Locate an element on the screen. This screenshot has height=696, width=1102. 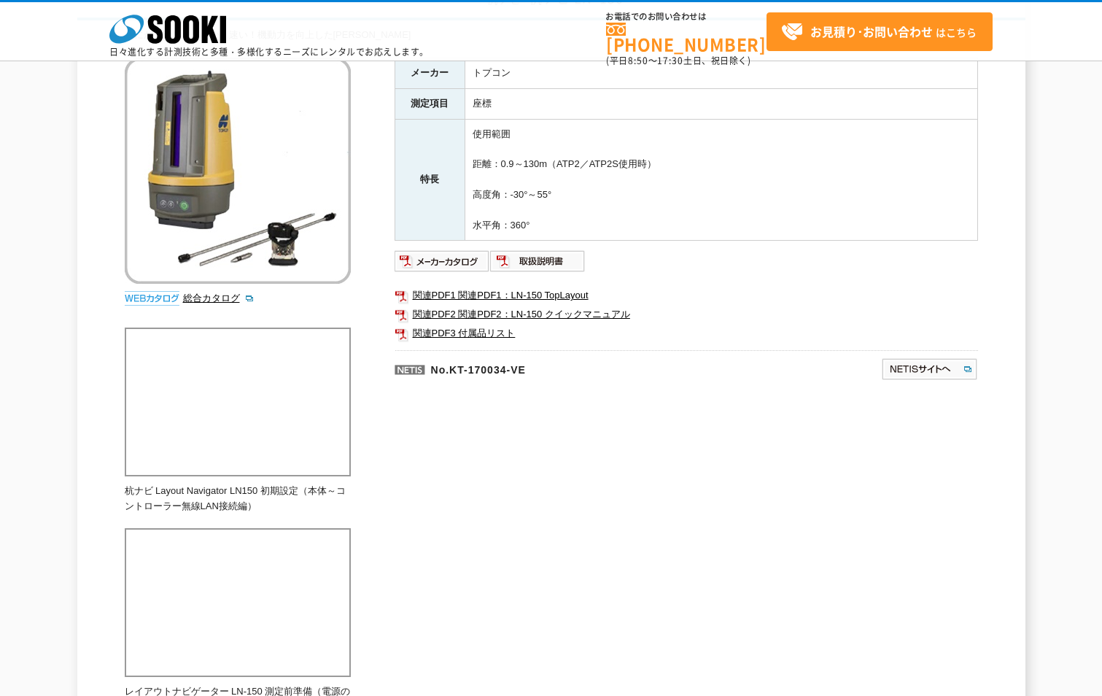
span: はこちら is located at coordinates (879, 32).